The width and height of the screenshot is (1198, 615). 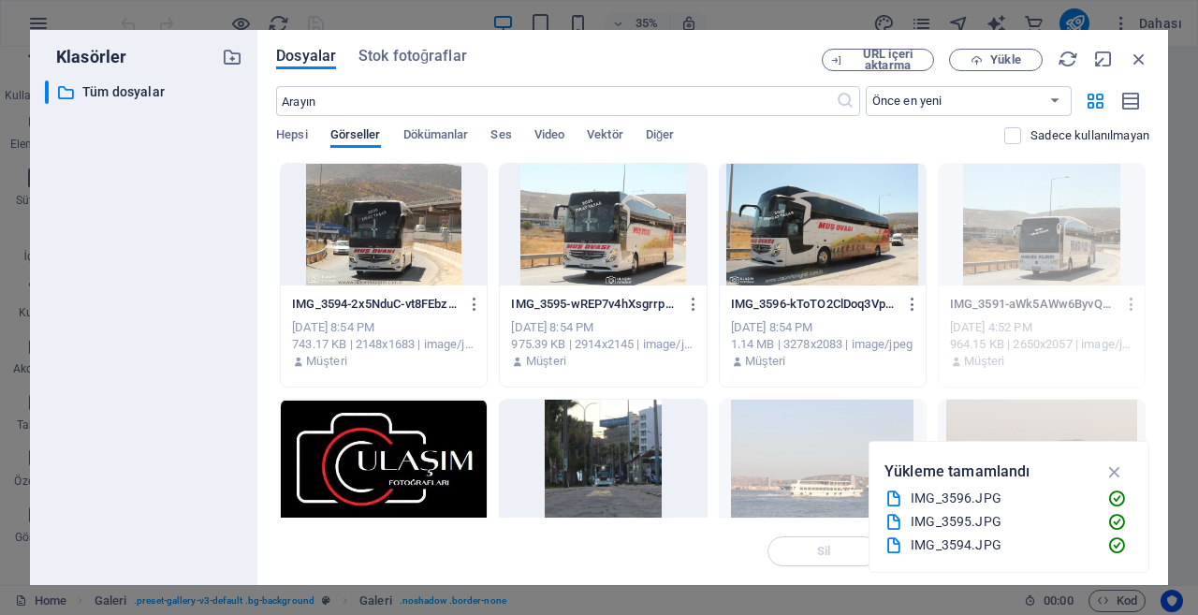 What do you see at coordinates (413, 56) in the screenshot?
I see `span: Stok fotoğraflar` at bounding box center [413, 56].